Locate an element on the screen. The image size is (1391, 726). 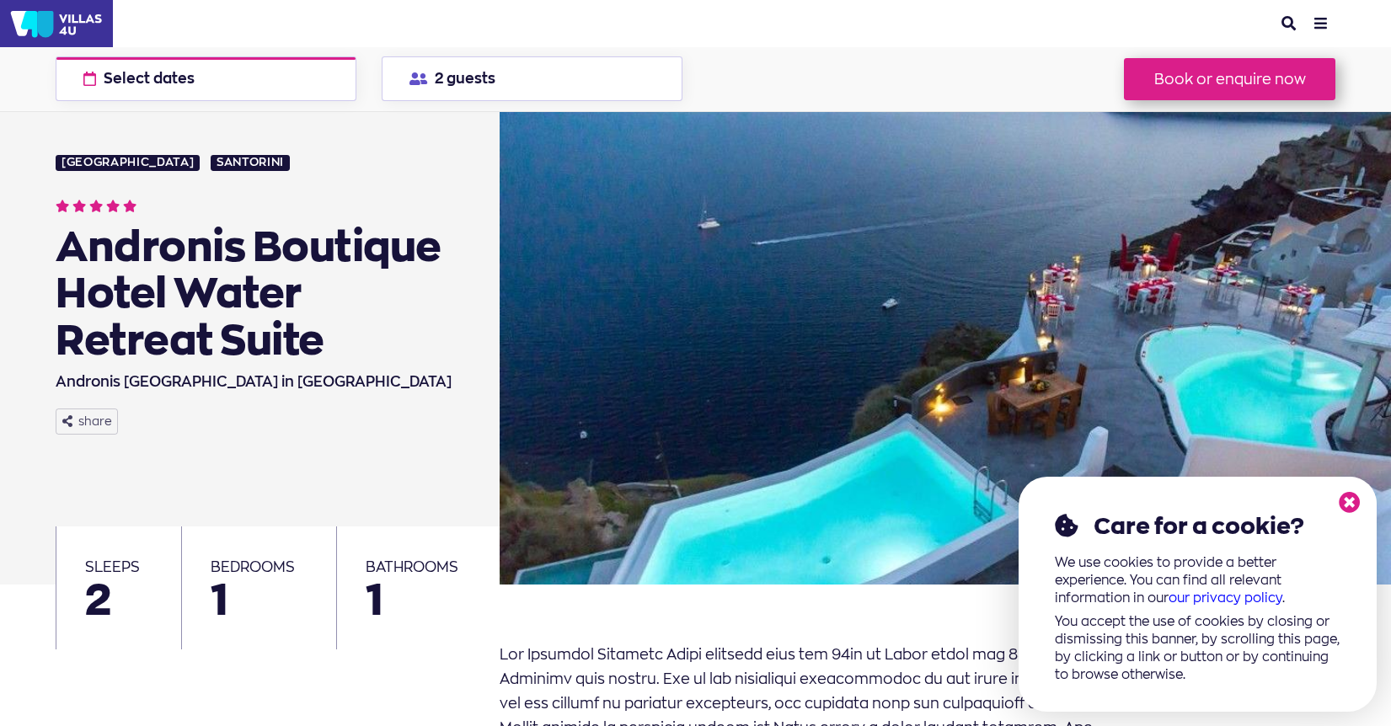
button: 2 guests is located at coordinates (532, 78).